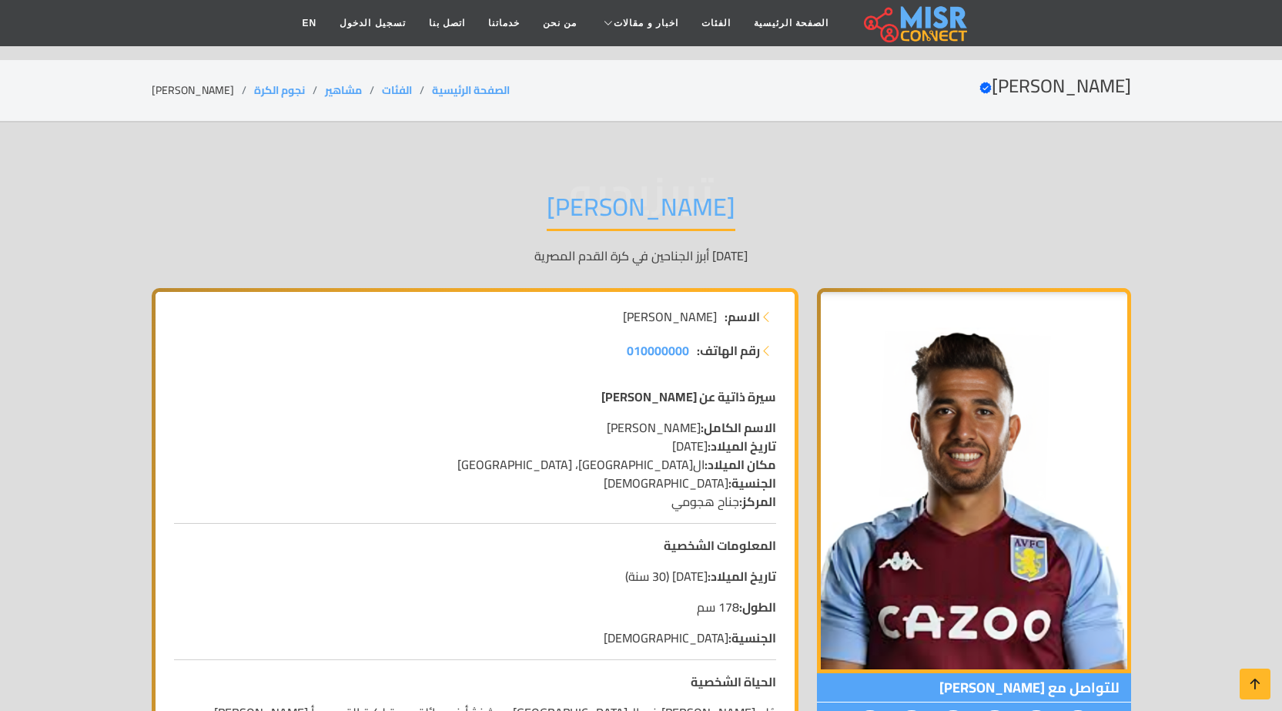 Image resolution: width=1282 pixels, height=711 pixels. I want to click on a: مشاهير, so click(344, 90).